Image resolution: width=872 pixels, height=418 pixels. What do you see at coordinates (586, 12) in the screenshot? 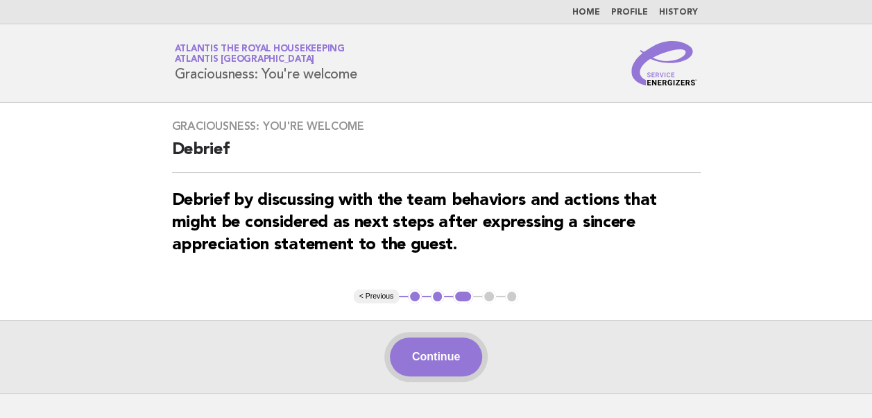
I see `a: Home` at bounding box center [586, 12].